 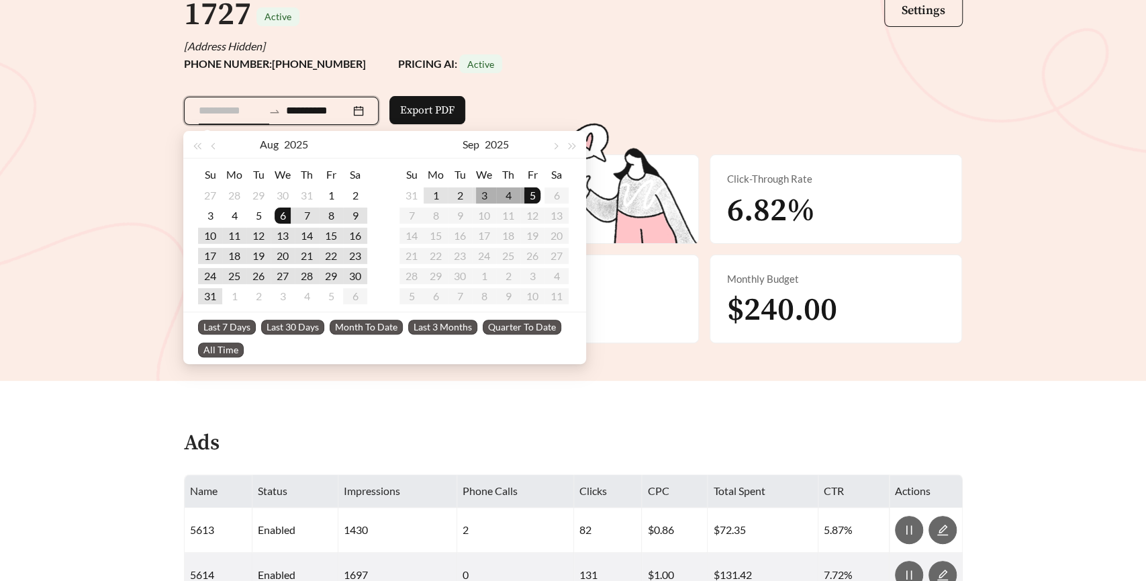 I want to click on a: 5613, so click(x=202, y=529).